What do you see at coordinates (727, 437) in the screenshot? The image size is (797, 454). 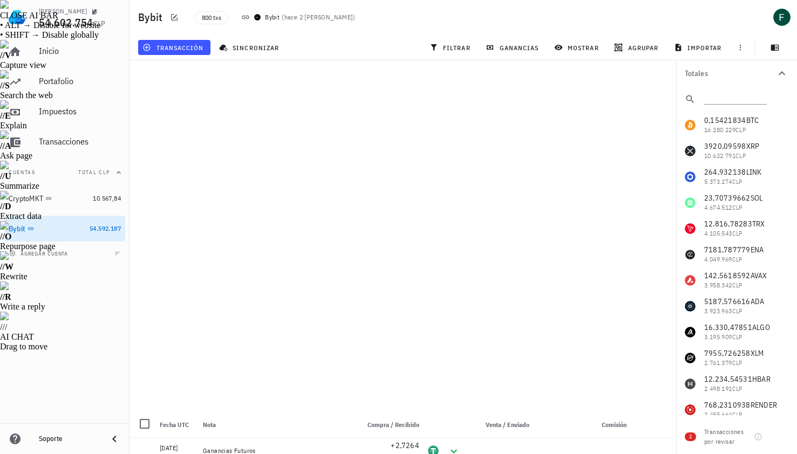 I see `div: Transacciones por revisar` at bounding box center [727, 437].